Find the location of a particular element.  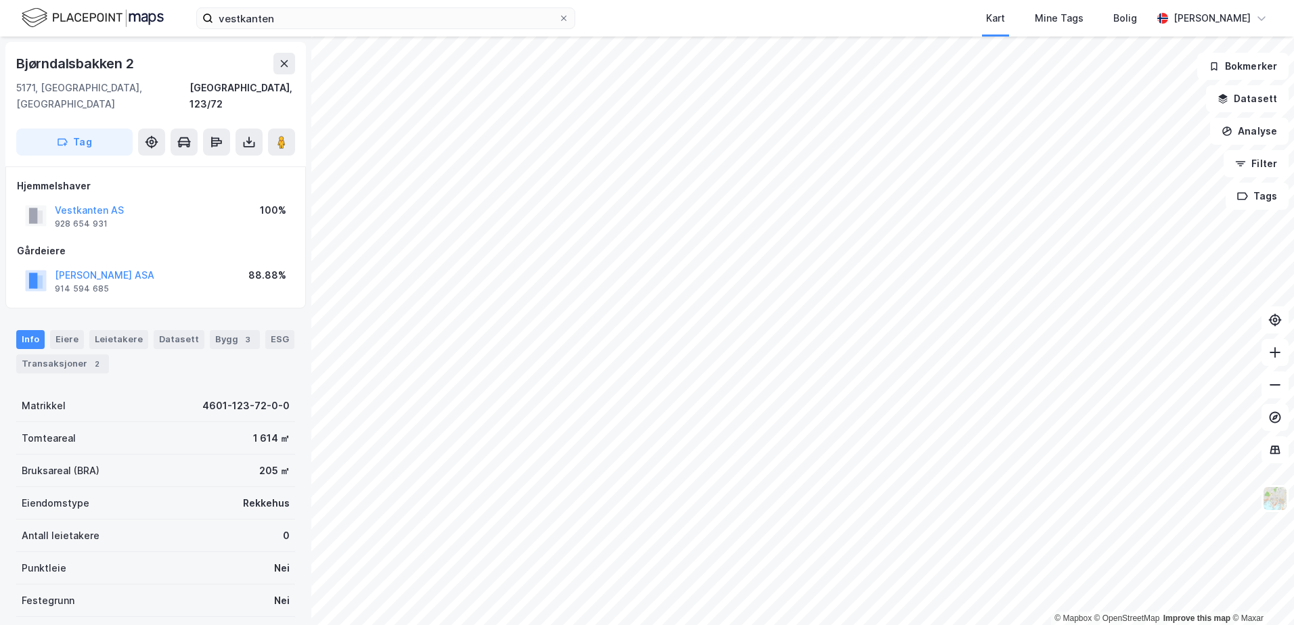

a: OpenStreetMap is located at coordinates (1127, 619).